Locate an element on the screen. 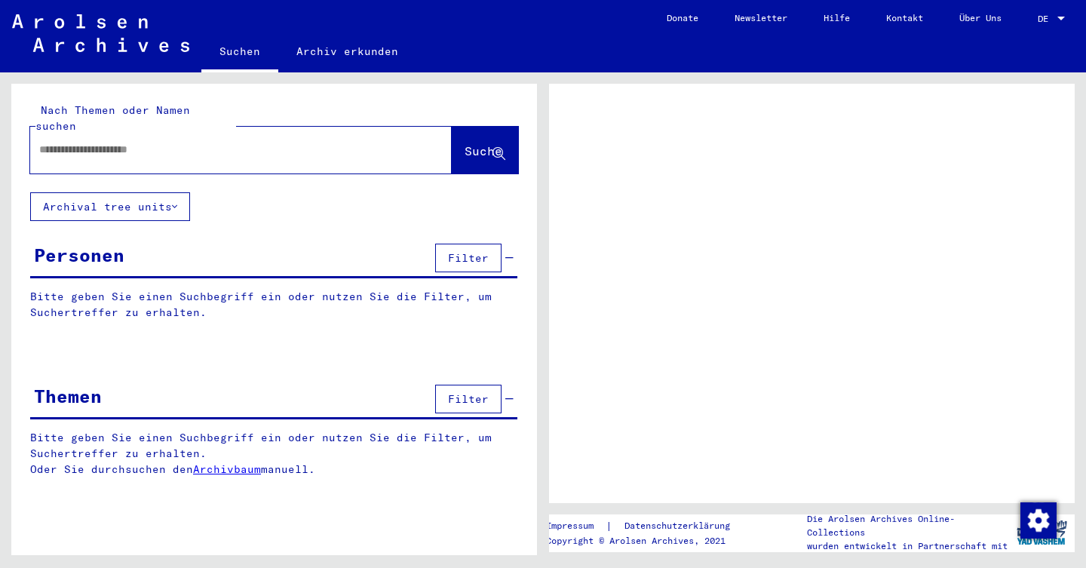 The width and height of the screenshot is (1086, 568). p: Bitte geben Sie einen Suchbegriff ein oder nutzen Sie die Filter, um Suchertreffer zu erhalten. is located at coordinates (274, 305).